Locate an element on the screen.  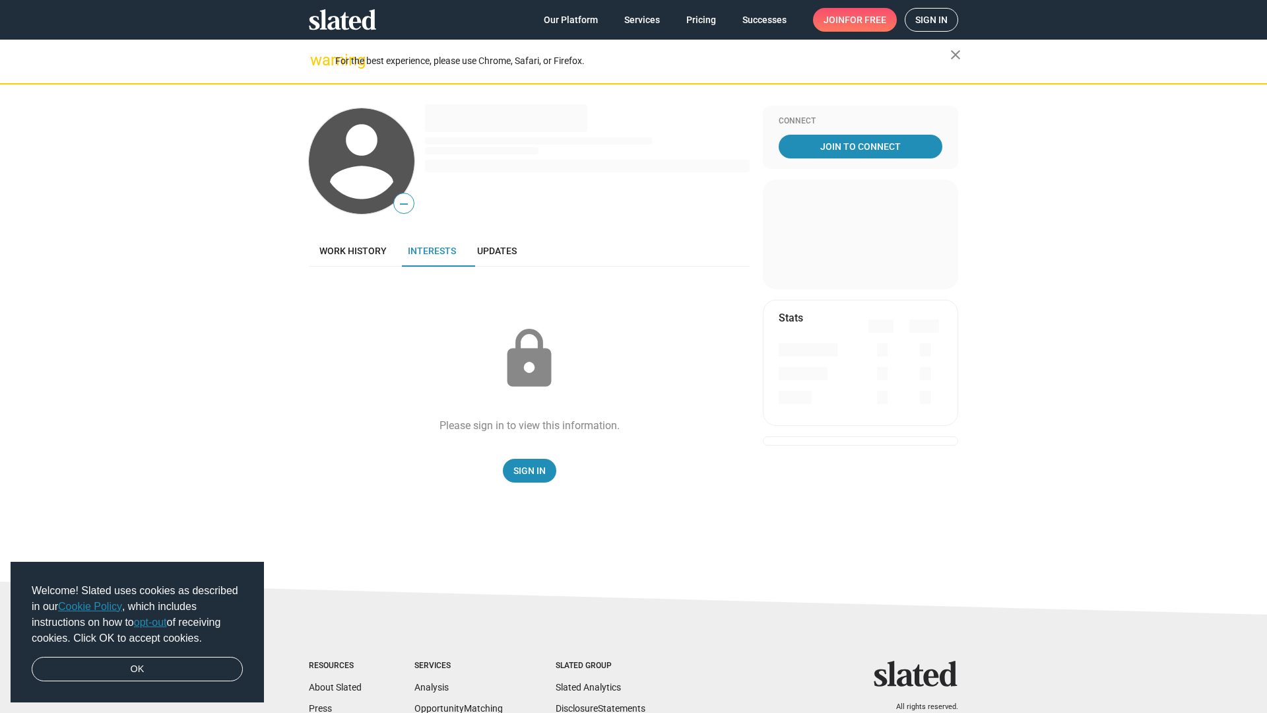
a: Join To Connect is located at coordinates (861, 147).